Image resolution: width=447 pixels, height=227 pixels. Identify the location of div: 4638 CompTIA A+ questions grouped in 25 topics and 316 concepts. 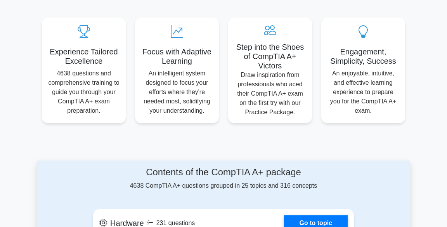
(223, 178).